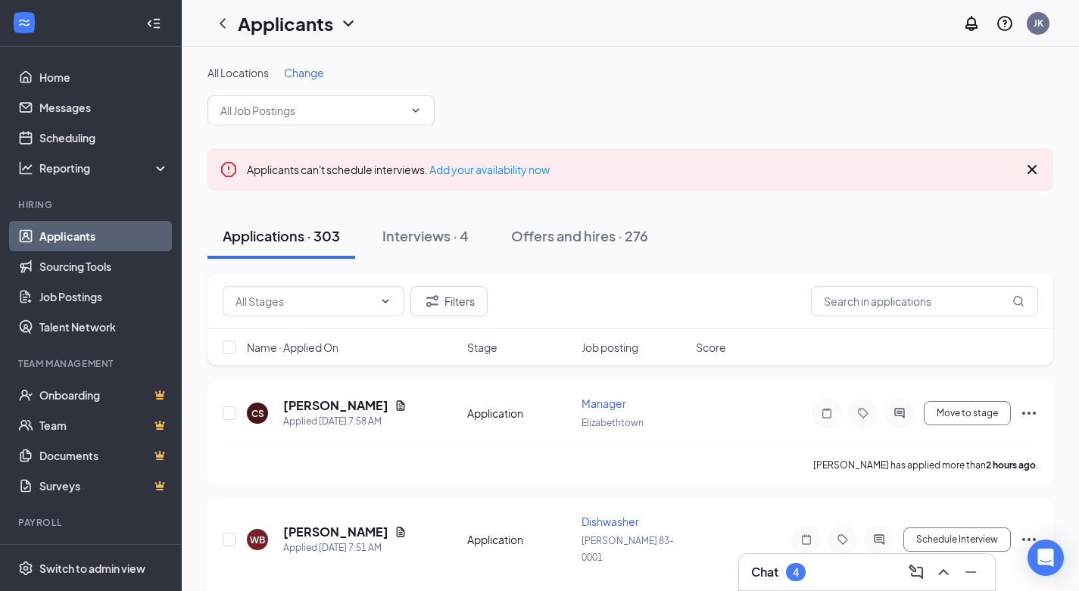 The width and height of the screenshot is (1079, 591). I want to click on a: DocumentsCrown, so click(104, 456).